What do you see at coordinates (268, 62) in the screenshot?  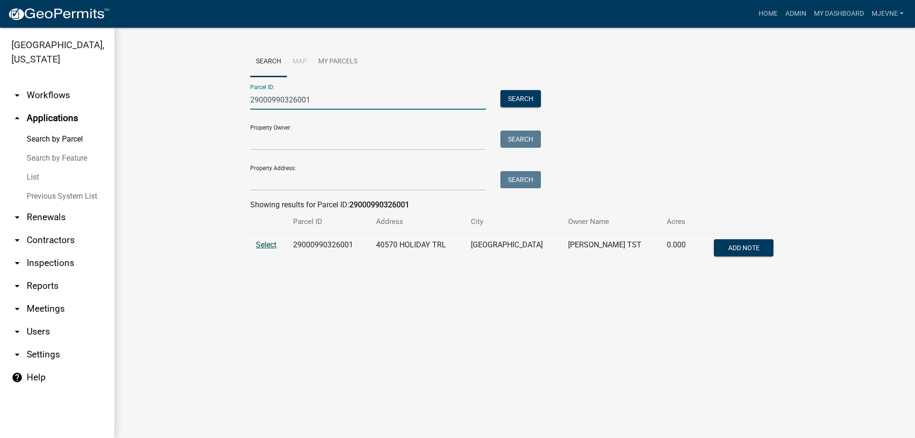 I see `a: Search` at bounding box center [268, 62].